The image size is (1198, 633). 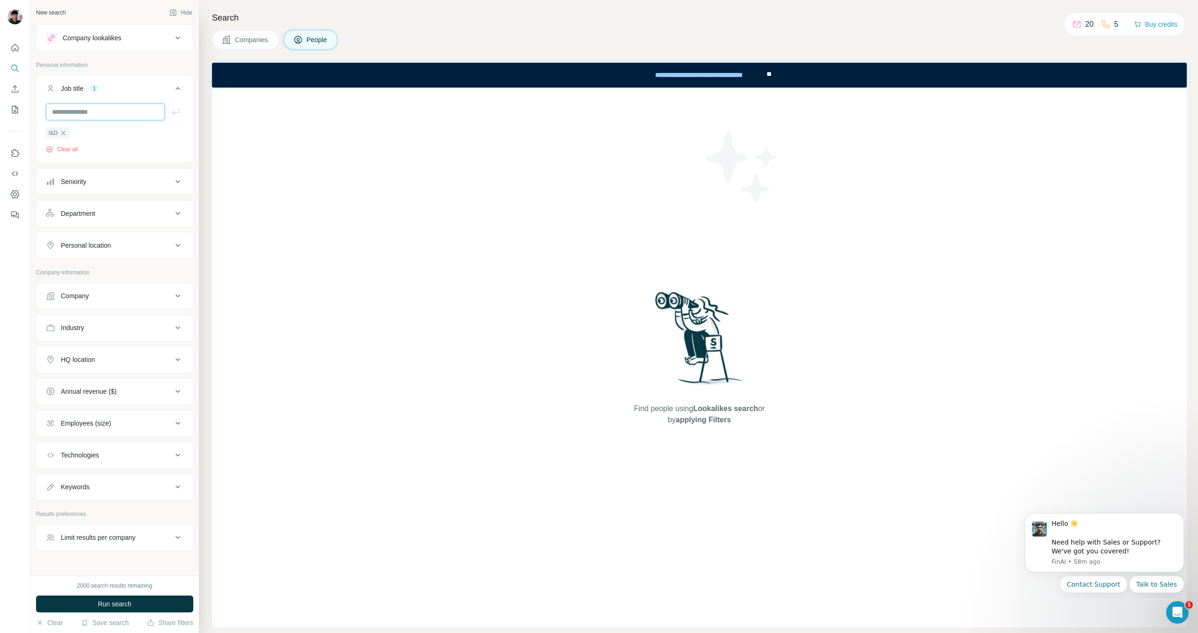 I want to click on button: Feedback, so click(x=15, y=215).